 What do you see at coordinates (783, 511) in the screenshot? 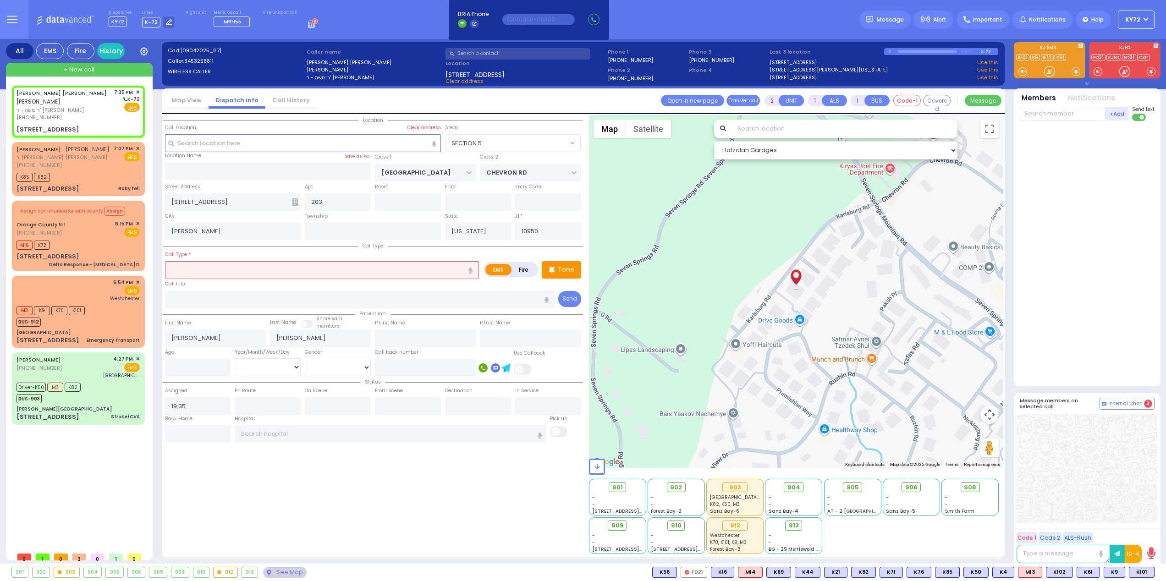
I see `span: Sanz Bay-4` at bounding box center [783, 511].